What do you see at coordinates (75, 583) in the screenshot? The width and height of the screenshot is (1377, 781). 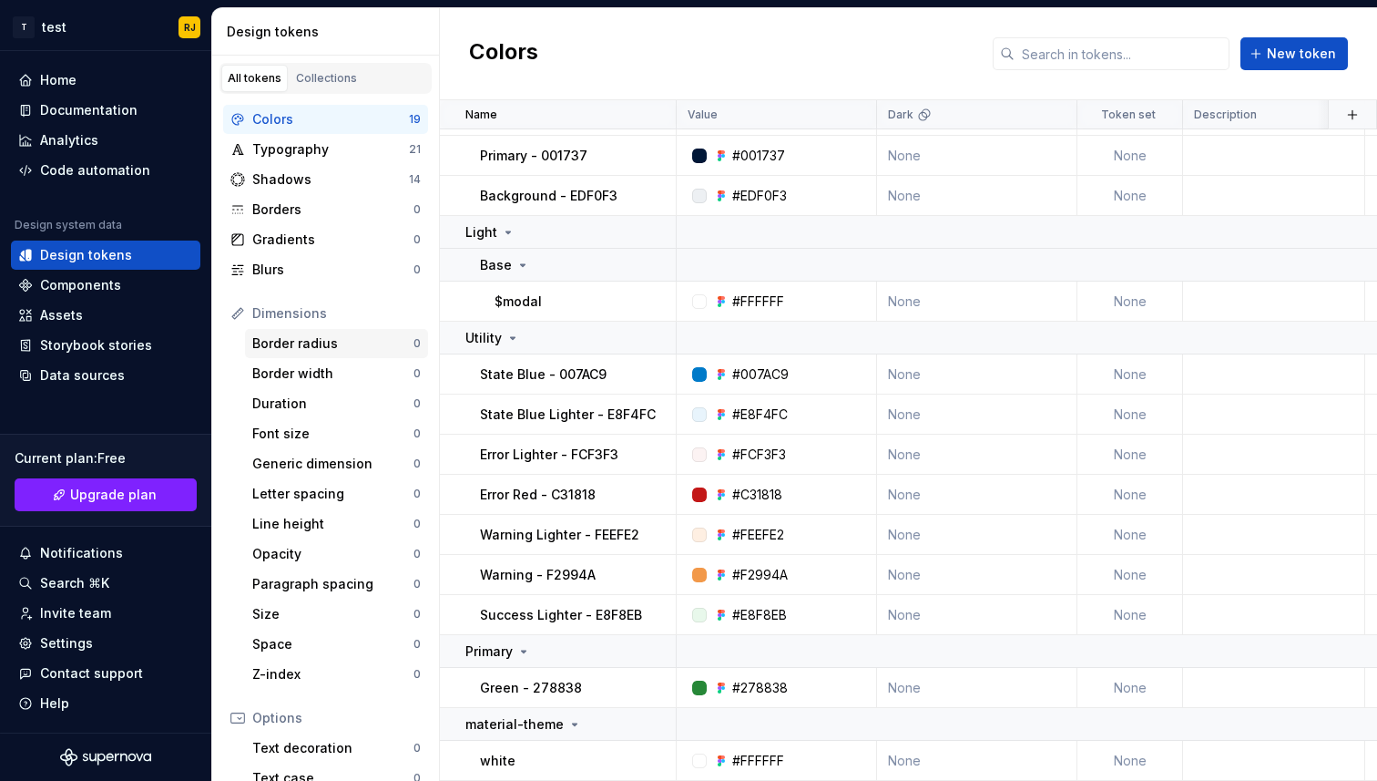 I see `div: Search ⌘K` at bounding box center [75, 583].